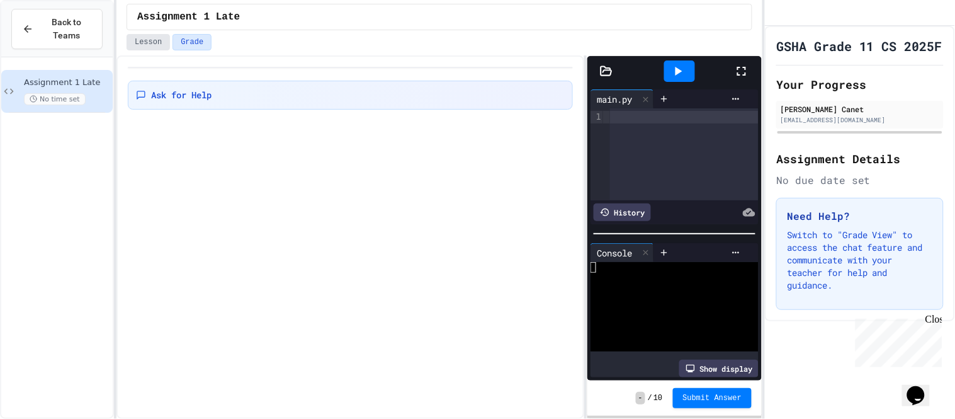 The image size is (955, 419). Describe the element at coordinates (658, 398) in the screenshot. I see `span: 10` at that location.